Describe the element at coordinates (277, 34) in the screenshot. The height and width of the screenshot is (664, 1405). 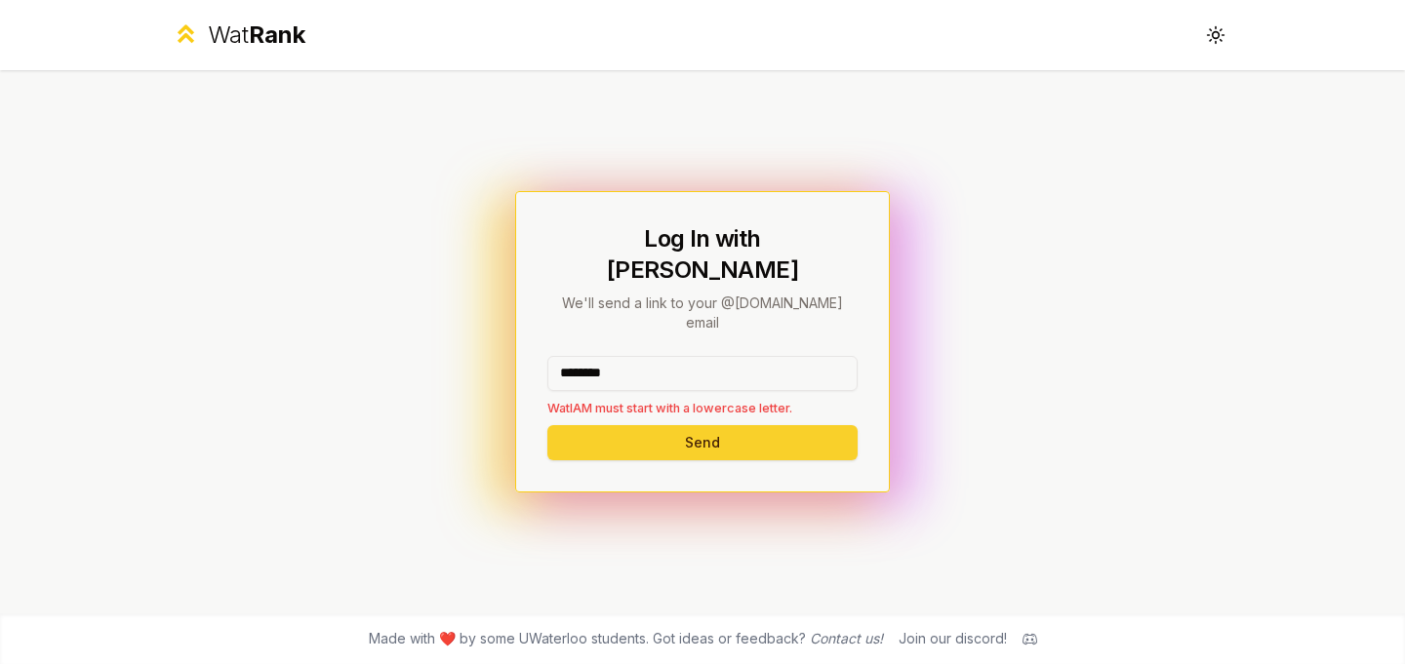
I see `span: Rank` at that location.